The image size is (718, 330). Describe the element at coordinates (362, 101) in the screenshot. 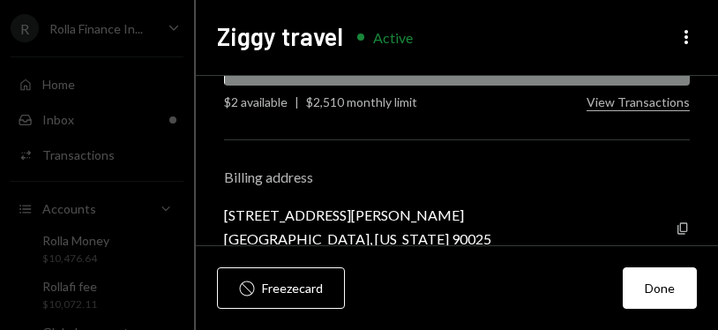

I see `div: $2,510 monthly limit` at that location.